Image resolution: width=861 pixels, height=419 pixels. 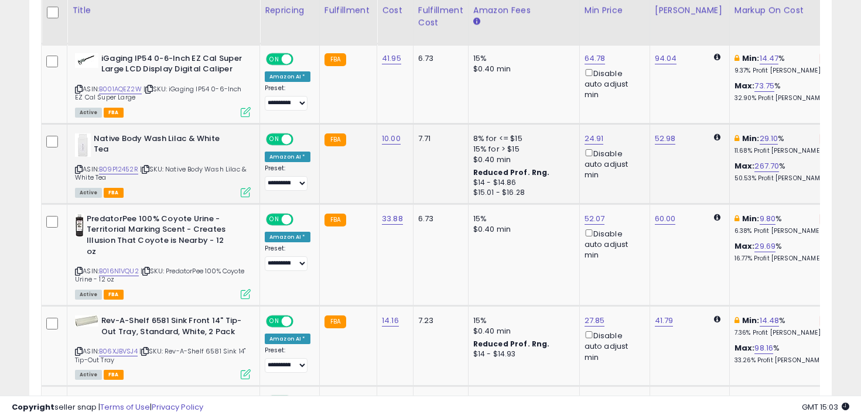 What do you see at coordinates (289, 10) in the screenshot?
I see `div: Repricing` at bounding box center [289, 10].